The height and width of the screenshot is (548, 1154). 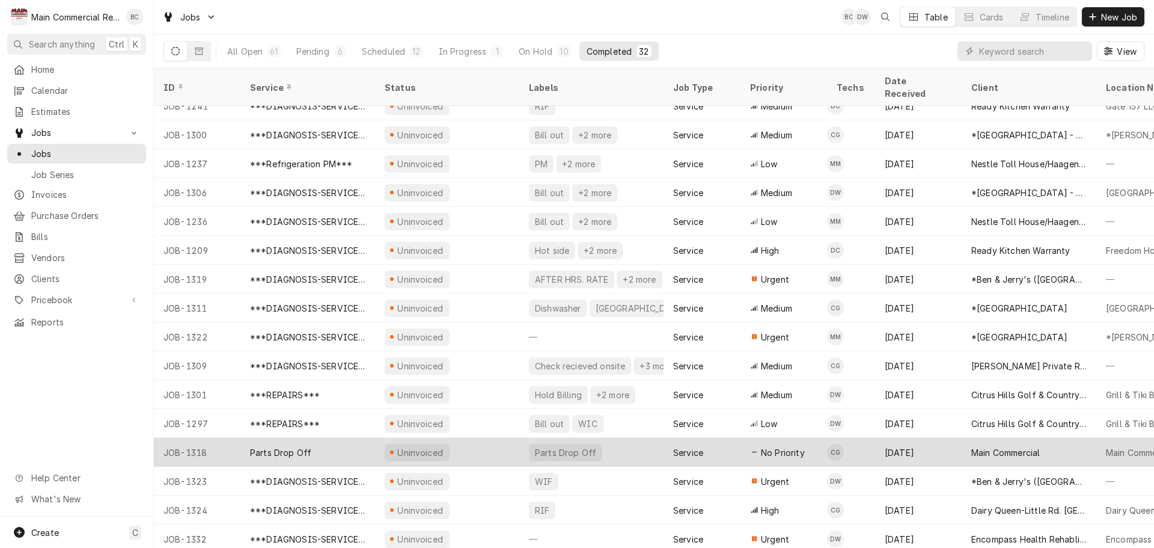 I want to click on span: No Priority, so click(x=783, y=452).